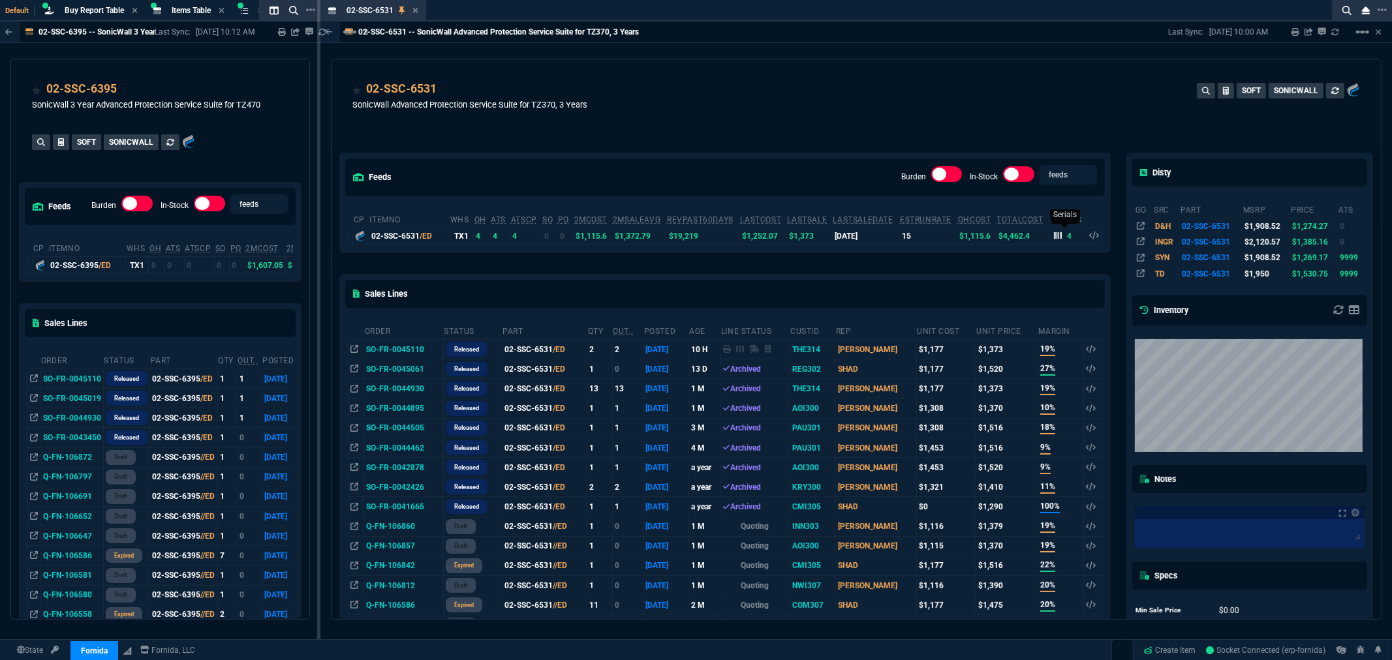  What do you see at coordinates (1188, 32) in the screenshot?
I see `p: Last Sync:` at bounding box center [1188, 32].